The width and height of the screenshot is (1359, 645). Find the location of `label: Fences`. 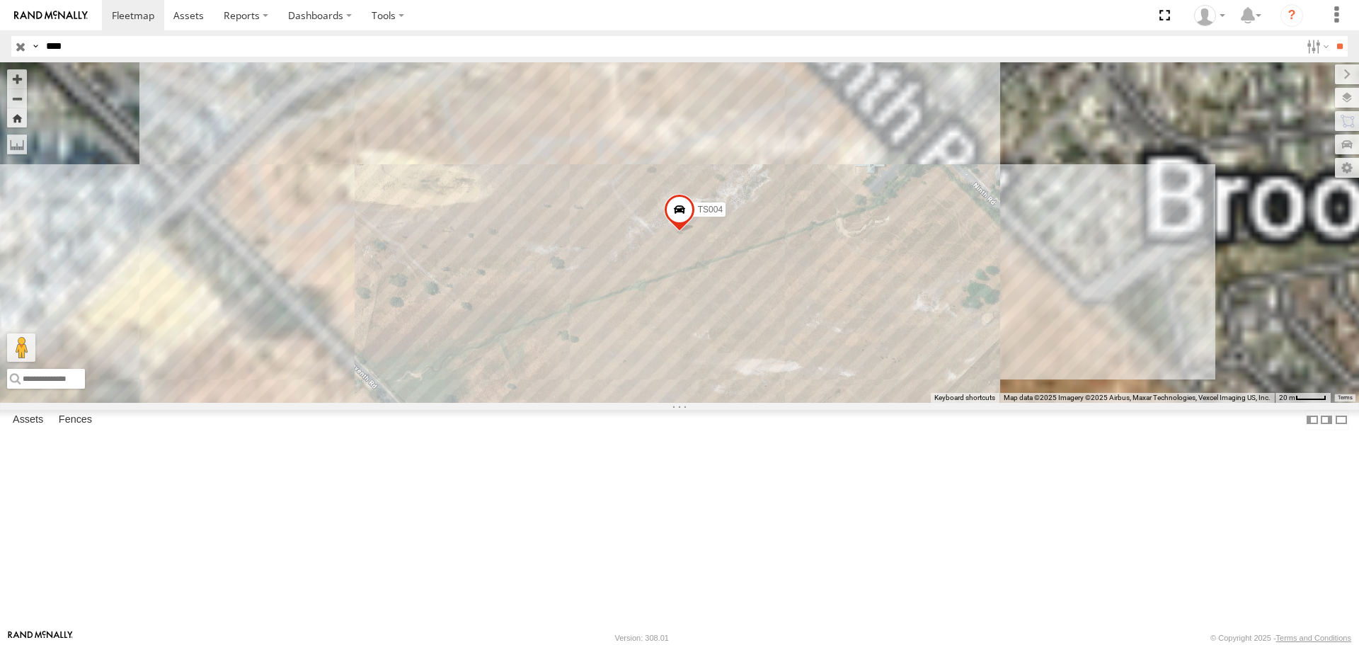

label: Fences is located at coordinates (75, 421).